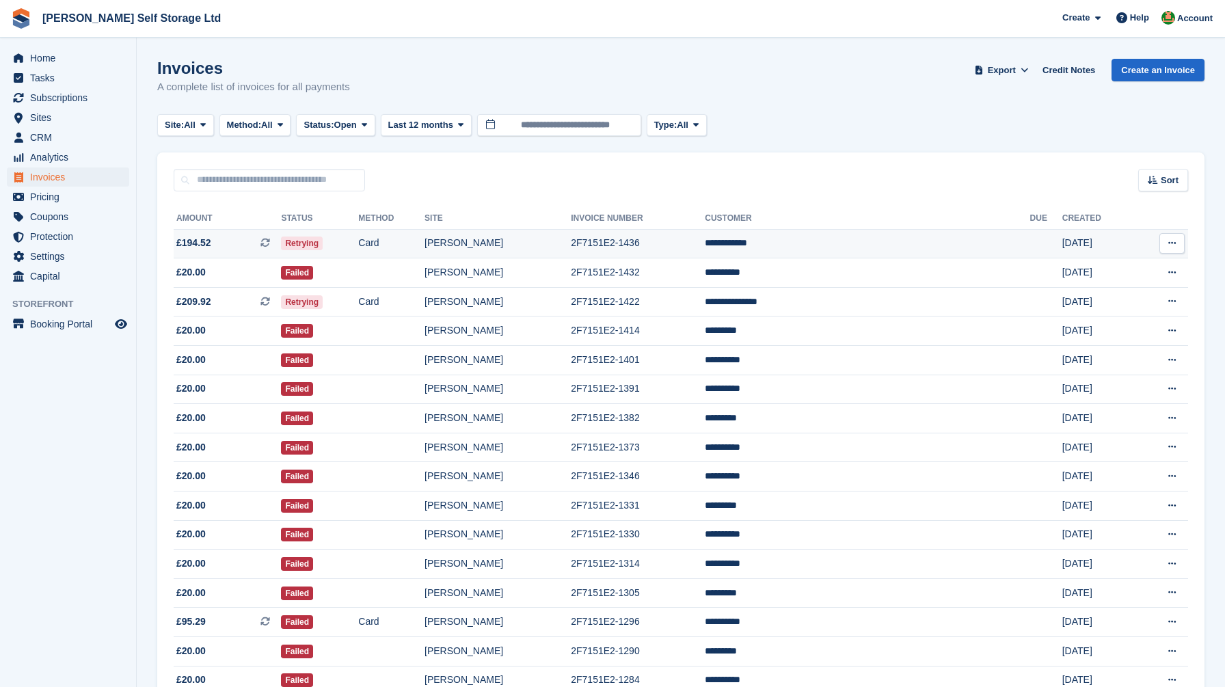 This screenshot has height=687, width=1225. I want to click on th: Site, so click(498, 219).